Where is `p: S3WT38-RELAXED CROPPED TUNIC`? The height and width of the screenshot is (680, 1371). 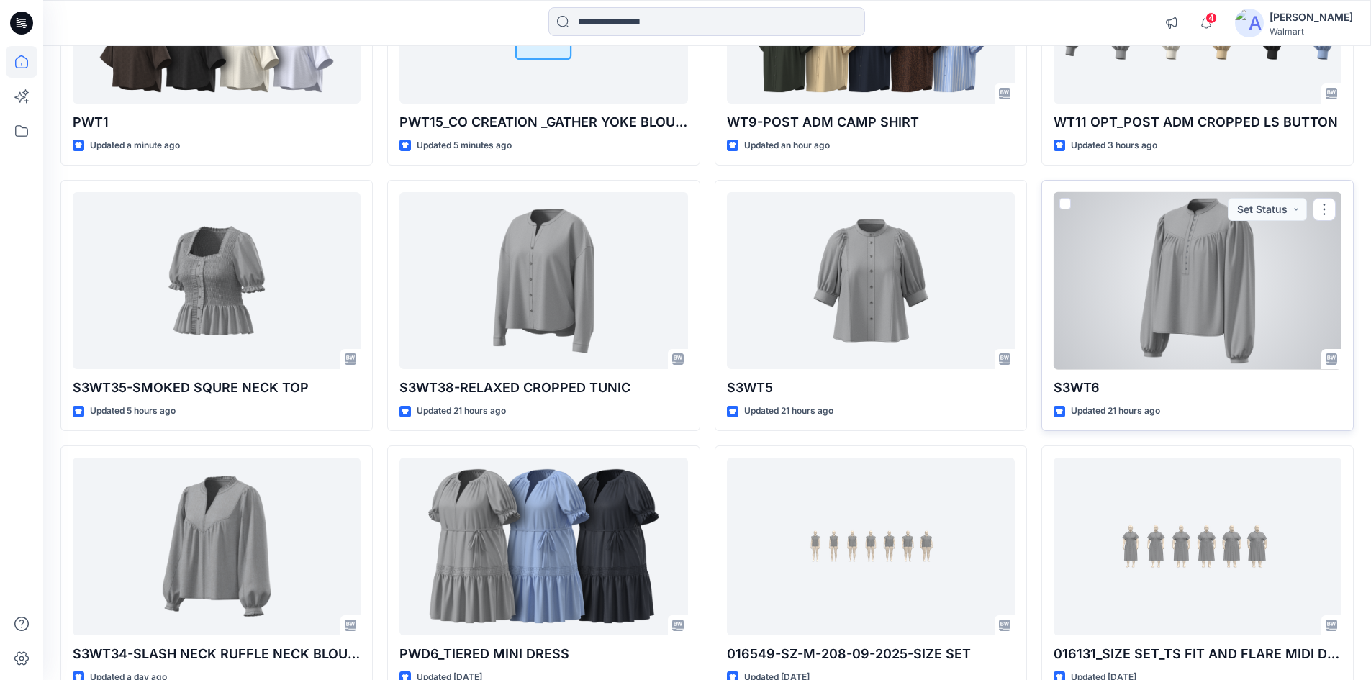
p: S3WT38-RELAXED CROPPED TUNIC is located at coordinates (543, 388).